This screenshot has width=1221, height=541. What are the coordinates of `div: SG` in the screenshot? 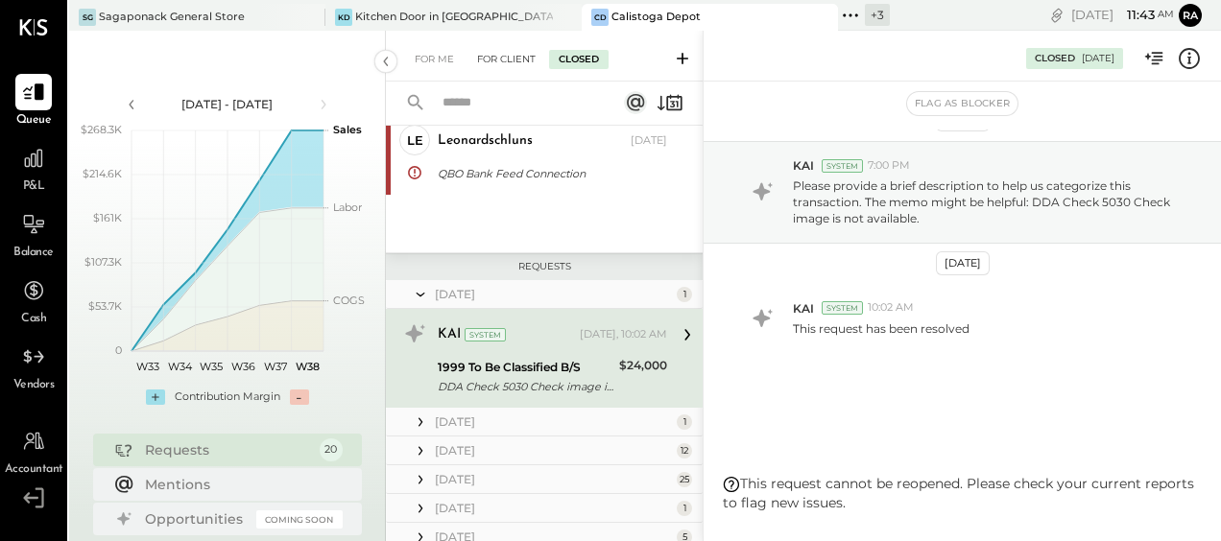 It's located at (87, 17).